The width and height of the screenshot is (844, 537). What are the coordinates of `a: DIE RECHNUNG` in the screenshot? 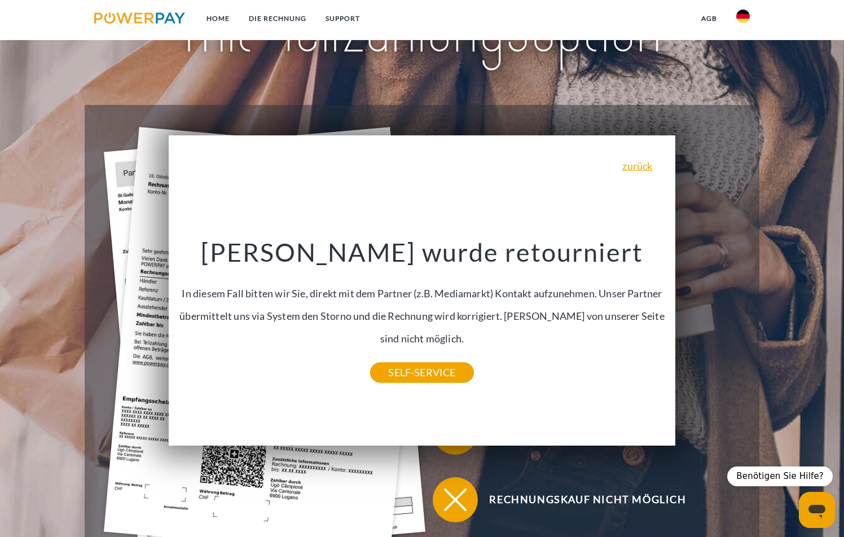 It's located at (278, 19).